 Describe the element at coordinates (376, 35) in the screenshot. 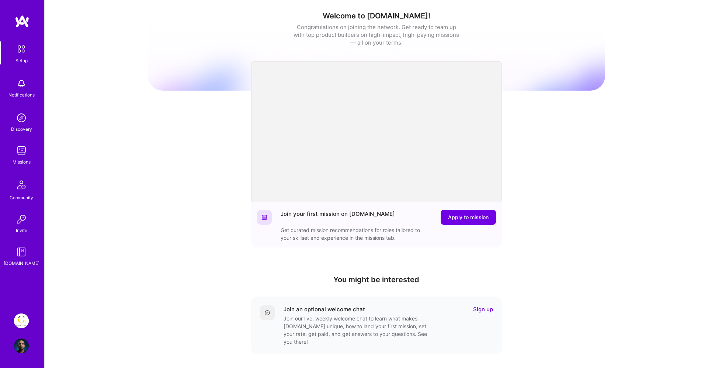

I see `div: Congratulations on joining the network. Get ready to team up with top product builders on high-im...` at that location.